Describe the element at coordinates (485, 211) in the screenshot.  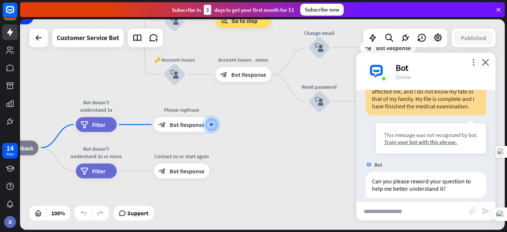
I see `i: send` at that location.